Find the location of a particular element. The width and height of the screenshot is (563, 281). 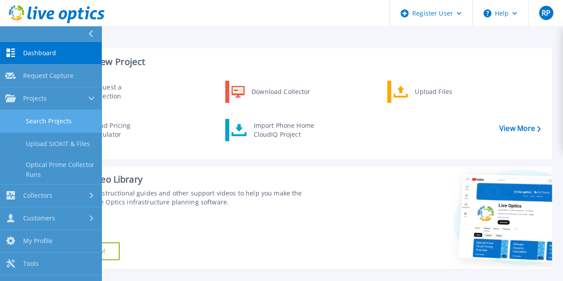

a: Upload Files is located at coordinates (432, 92).